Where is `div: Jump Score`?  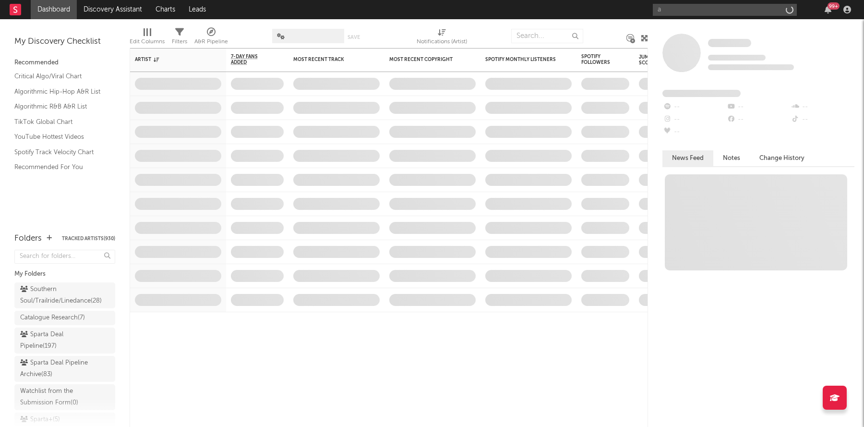
div: Jump Score is located at coordinates (651, 60).